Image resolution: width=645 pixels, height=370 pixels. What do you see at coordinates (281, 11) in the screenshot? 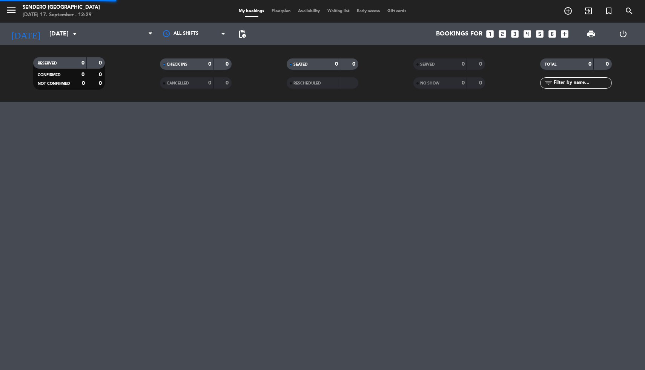
I see `span: Floorplan` at bounding box center [281, 11].